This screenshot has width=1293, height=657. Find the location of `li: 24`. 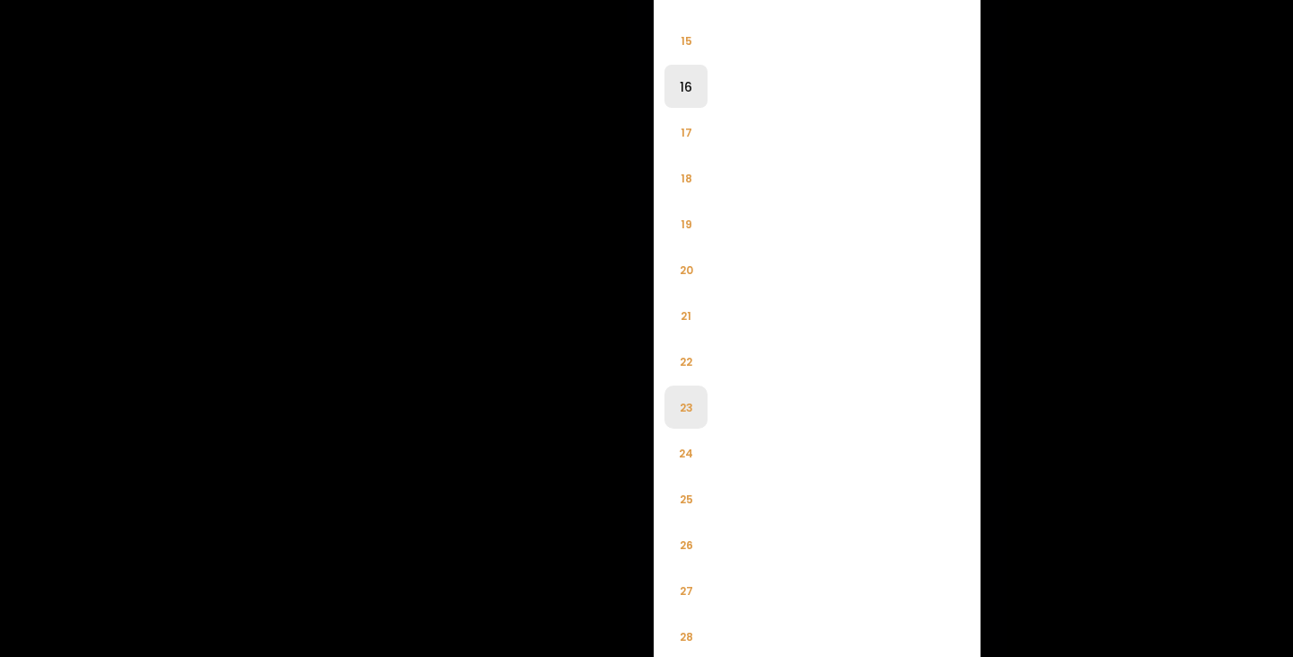

li: 24 is located at coordinates (686, 453).